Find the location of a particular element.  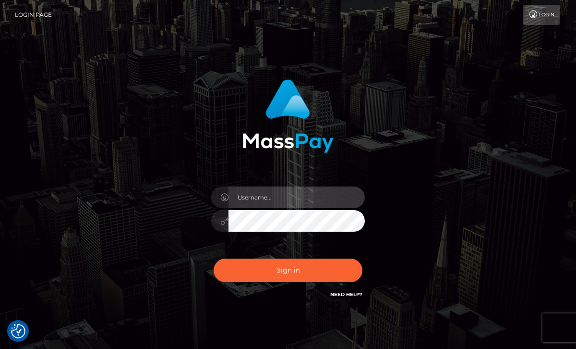

button: Consent Preferences is located at coordinates (18, 331).